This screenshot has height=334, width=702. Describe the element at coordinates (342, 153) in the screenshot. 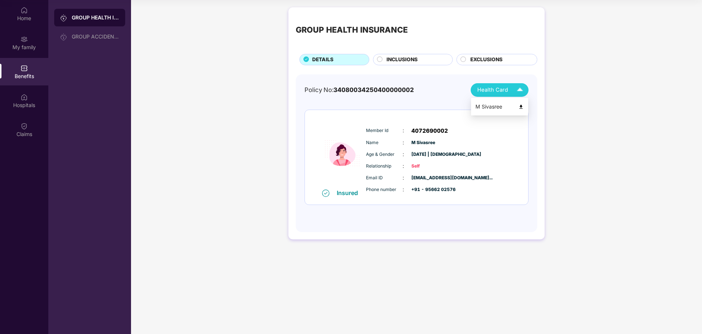

I see `img: icon` at that location.